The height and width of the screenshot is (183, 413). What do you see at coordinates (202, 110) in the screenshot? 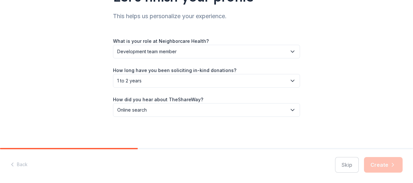
I see `span: Online search` at bounding box center [202, 110].